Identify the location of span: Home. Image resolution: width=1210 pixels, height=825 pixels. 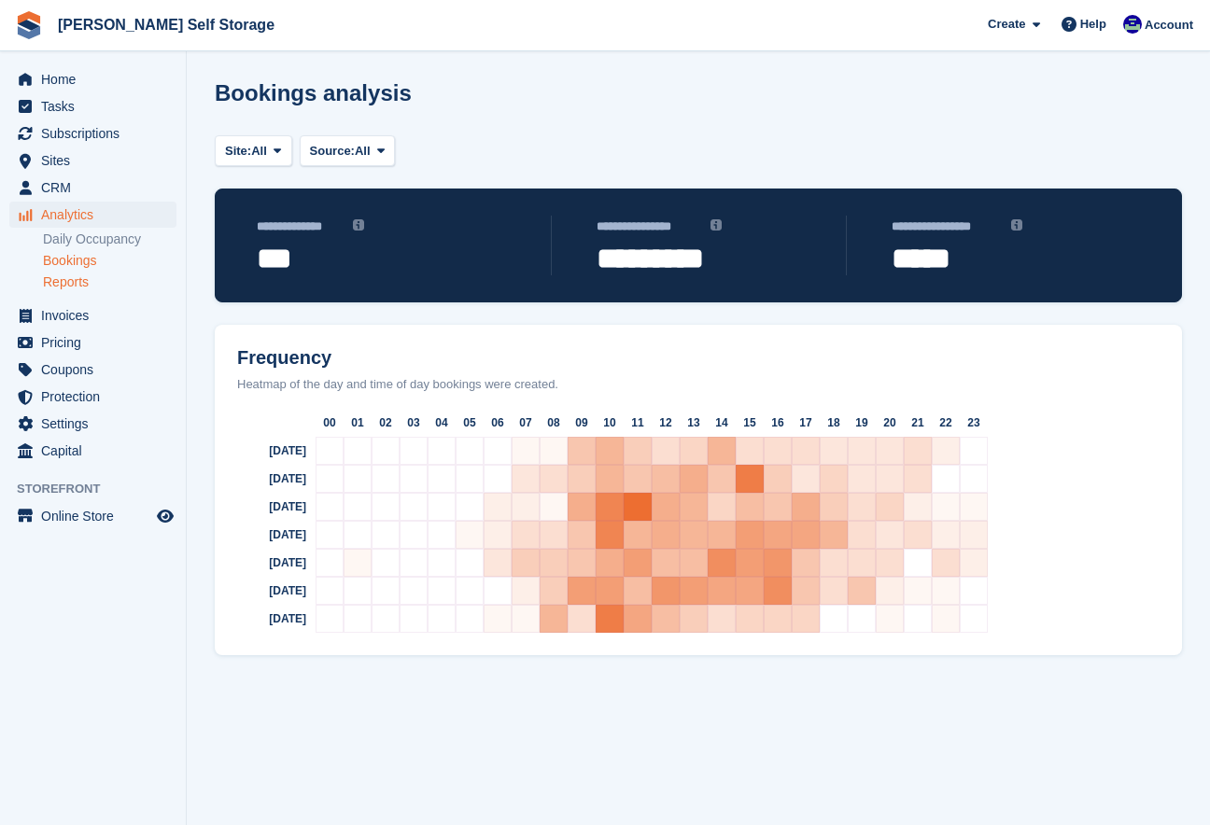
(97, 79).